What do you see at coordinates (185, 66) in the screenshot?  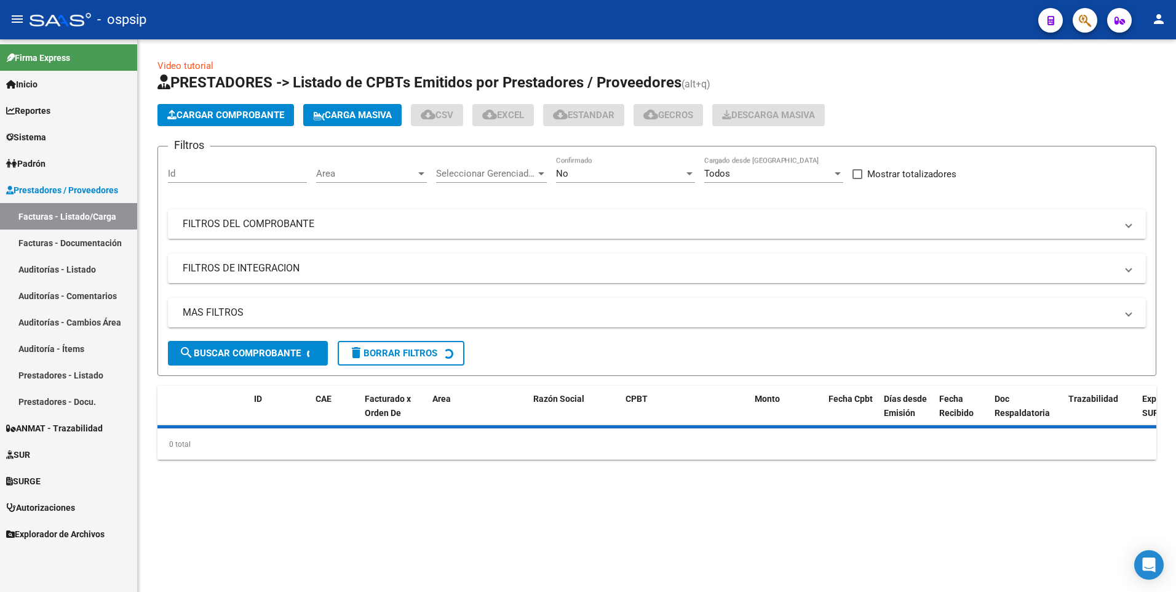 I see `a: Video tutorial` at bounding box center [185, 66].